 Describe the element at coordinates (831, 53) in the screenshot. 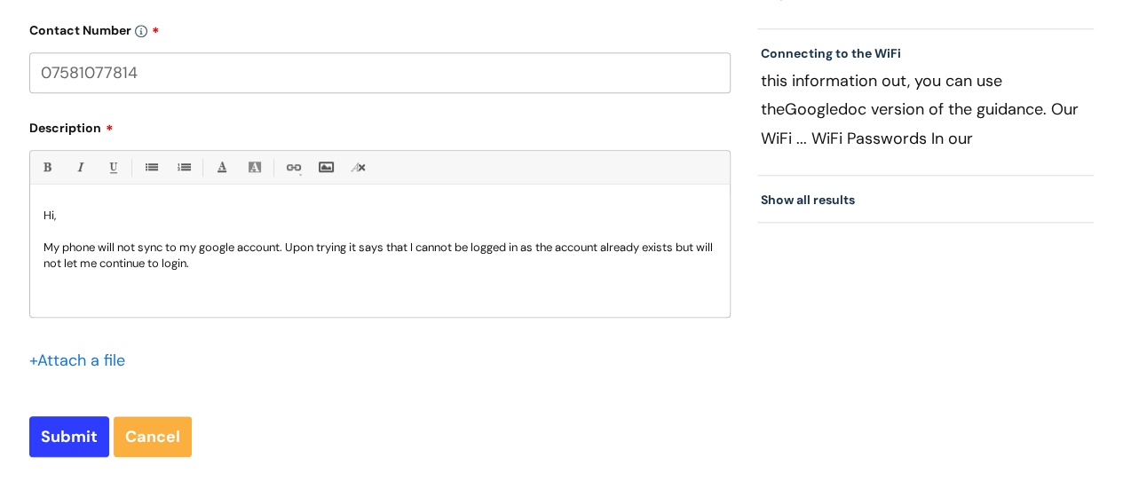

I see `a: Connecting to the WiFi` at that location.